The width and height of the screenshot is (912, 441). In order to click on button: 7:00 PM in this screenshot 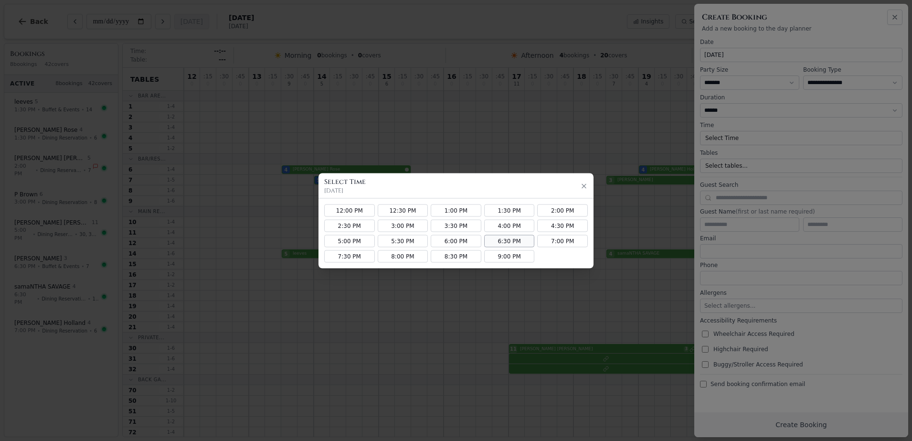, I will do `click(562, 241)`.